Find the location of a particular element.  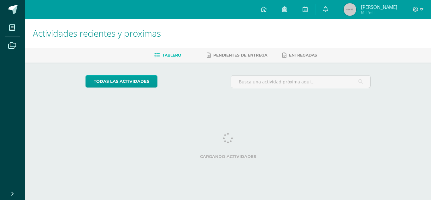

span: Tablero is located at coordinates (172, 55).